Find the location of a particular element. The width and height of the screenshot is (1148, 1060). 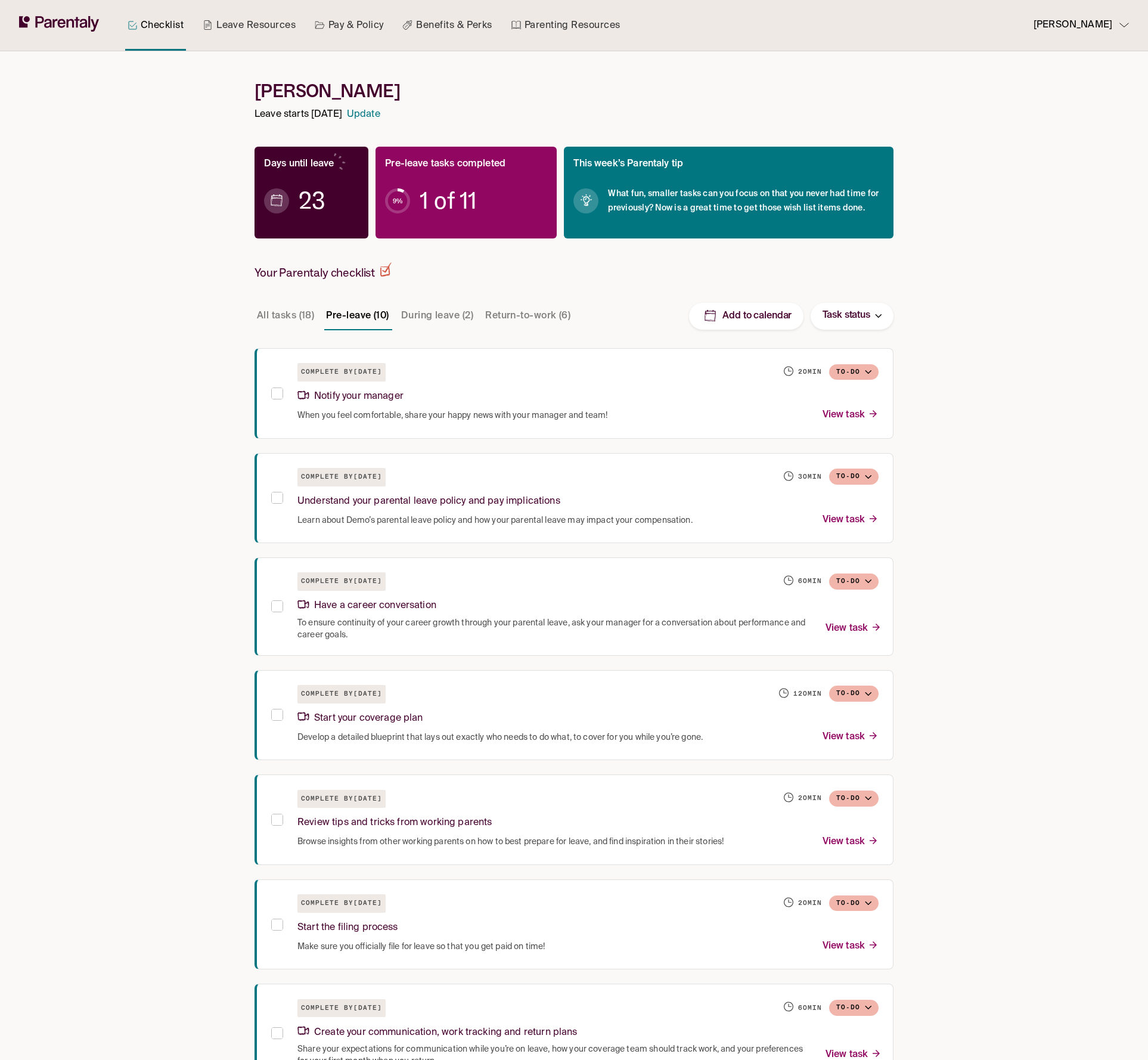

p: This week’s Parentaly tip is located at coordinates (628, 164).